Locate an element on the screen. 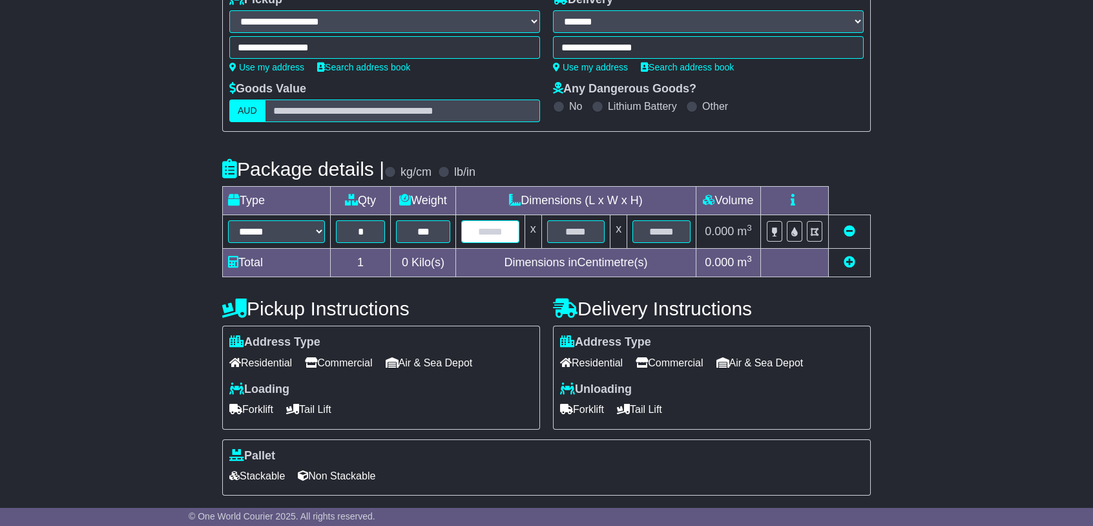  td: Volume is located at coordinates (728, 201).